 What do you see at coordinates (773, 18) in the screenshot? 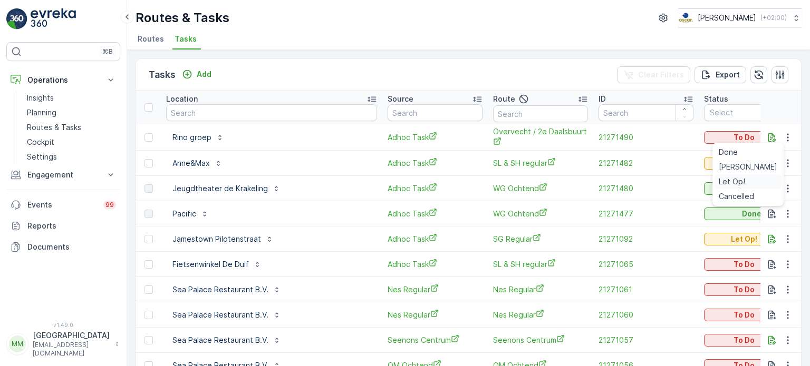
I see `p: ( +02:00 )` at bounding box center [773, 18].